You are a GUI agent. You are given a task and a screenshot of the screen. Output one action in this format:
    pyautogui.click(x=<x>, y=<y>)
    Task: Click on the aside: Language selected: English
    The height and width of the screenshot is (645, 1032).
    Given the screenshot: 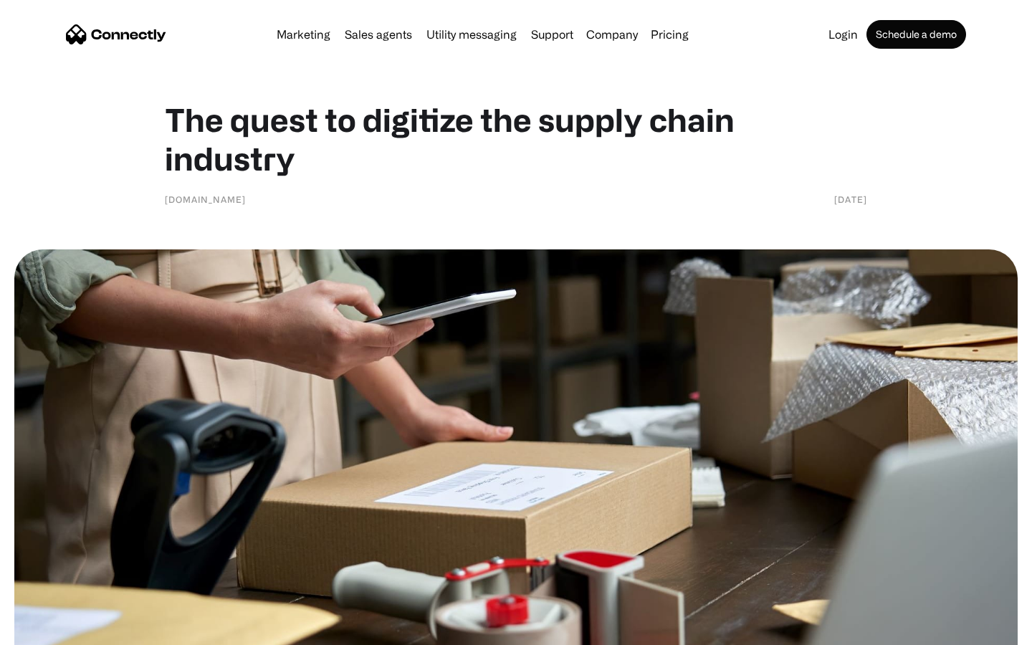 What is the action you would take?
    pyautogui.click(x=50, y=630)
    